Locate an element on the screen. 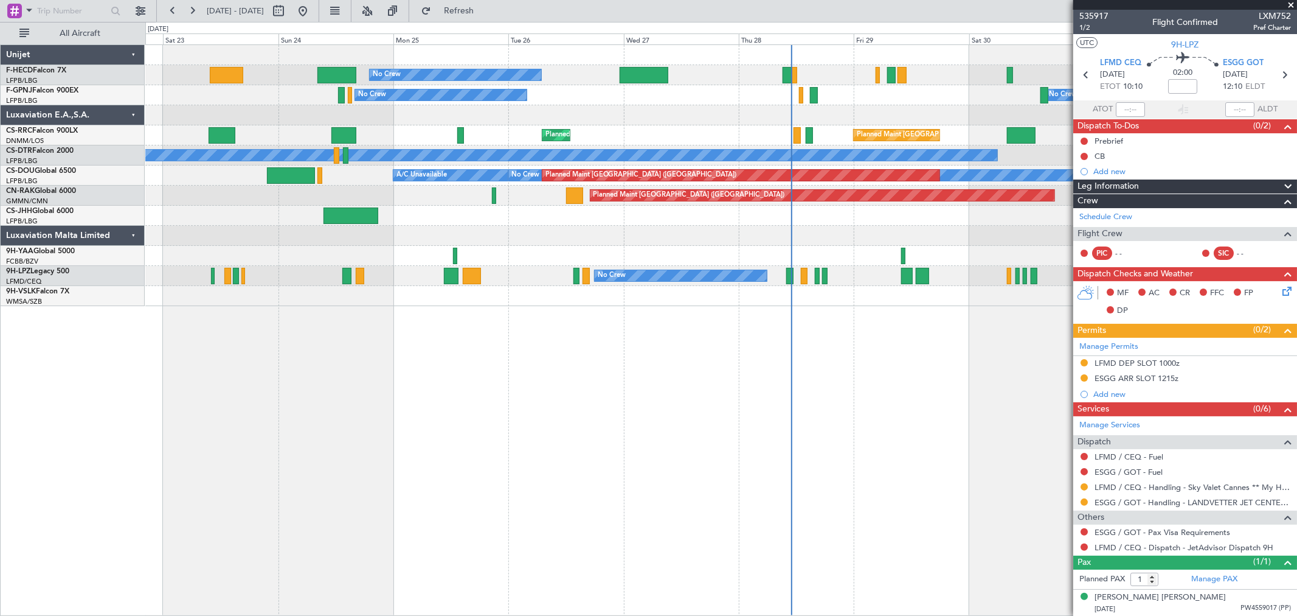  a: CS-DTRFalcon 2000 is located at coordinates (40, 151).